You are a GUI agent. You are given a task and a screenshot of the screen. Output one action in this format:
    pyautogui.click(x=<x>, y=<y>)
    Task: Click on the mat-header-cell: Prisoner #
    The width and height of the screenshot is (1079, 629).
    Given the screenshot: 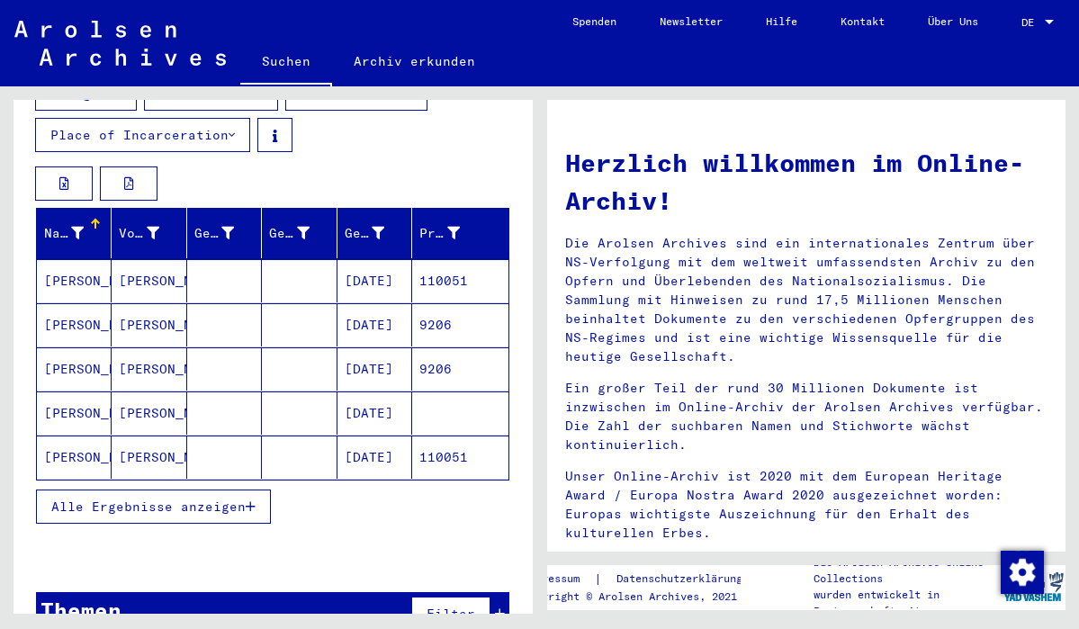 What is the action you would take?
    pyautogui.click(x=460, y=233)
    